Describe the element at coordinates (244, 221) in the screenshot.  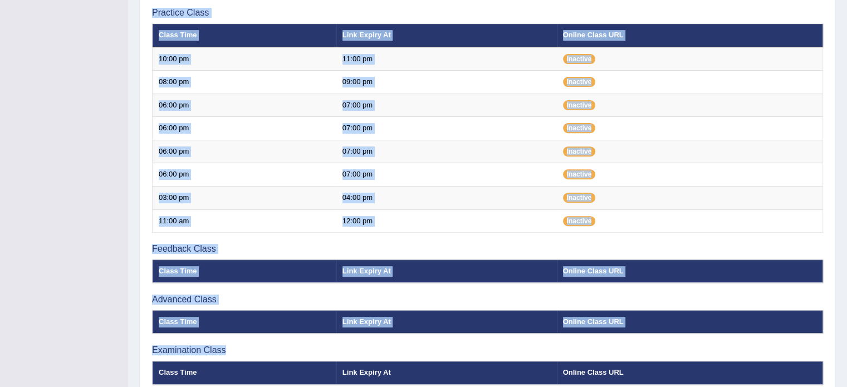
I see `td: 11:00 am` at that location.